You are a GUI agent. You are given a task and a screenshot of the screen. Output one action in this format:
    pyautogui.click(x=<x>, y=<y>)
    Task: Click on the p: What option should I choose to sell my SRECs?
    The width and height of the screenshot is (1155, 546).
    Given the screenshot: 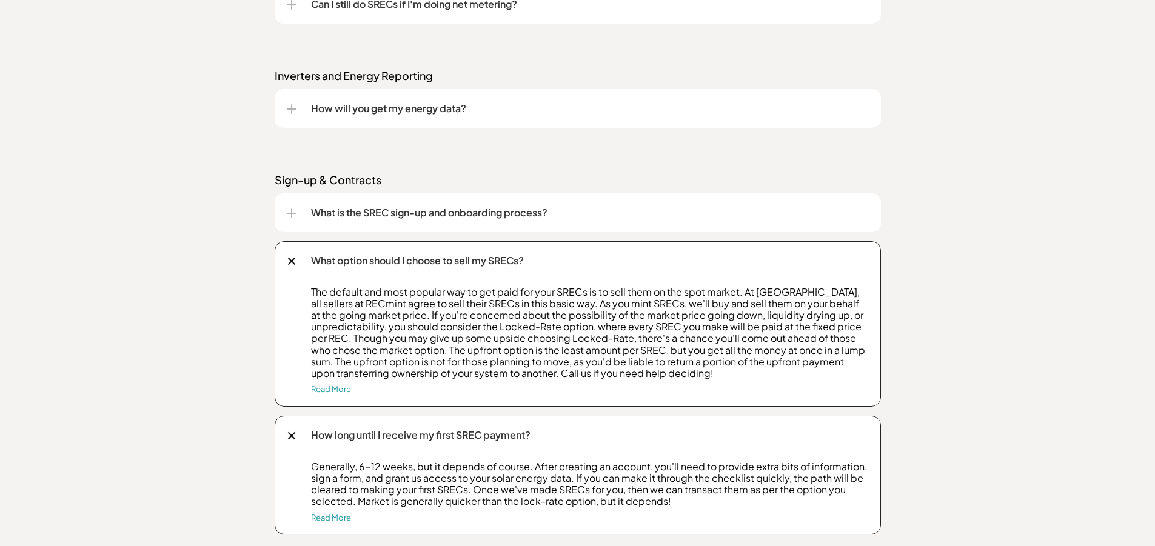 What is the action you would take?
    pyautogui.click(x=590, y=261)
    